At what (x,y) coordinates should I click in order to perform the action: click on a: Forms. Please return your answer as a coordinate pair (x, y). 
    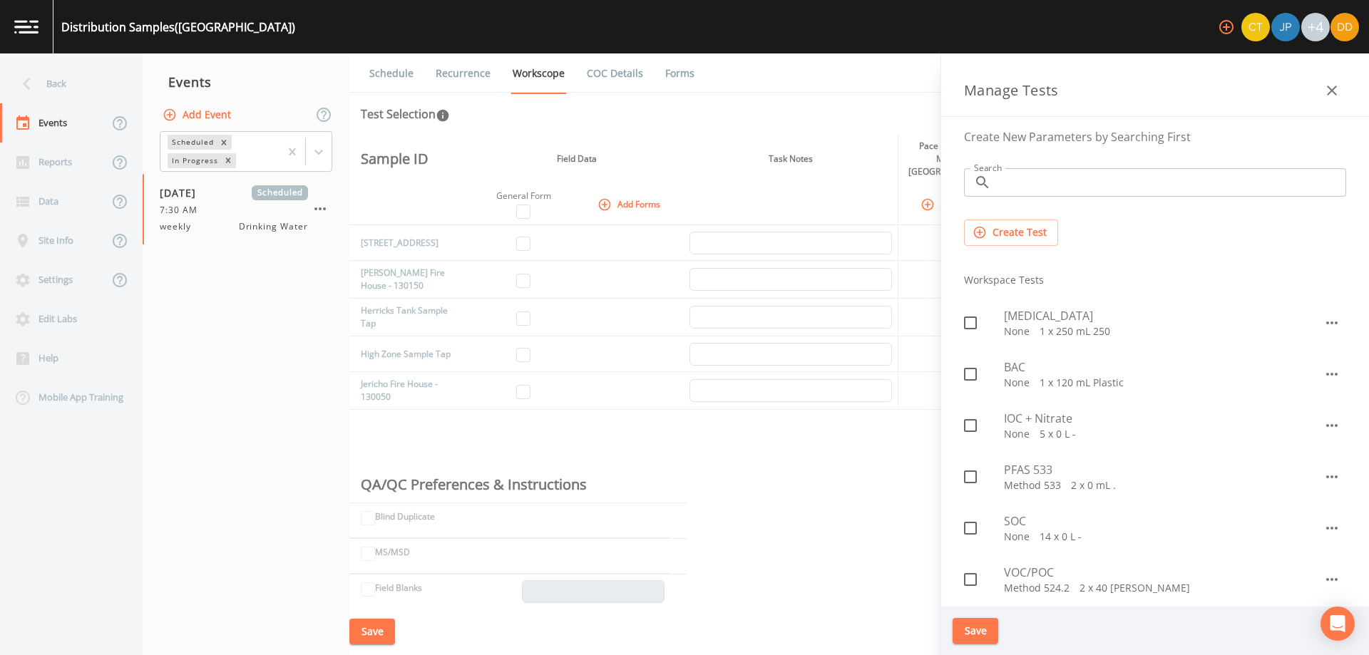
    Looking at the image, I should click on (679, 73).